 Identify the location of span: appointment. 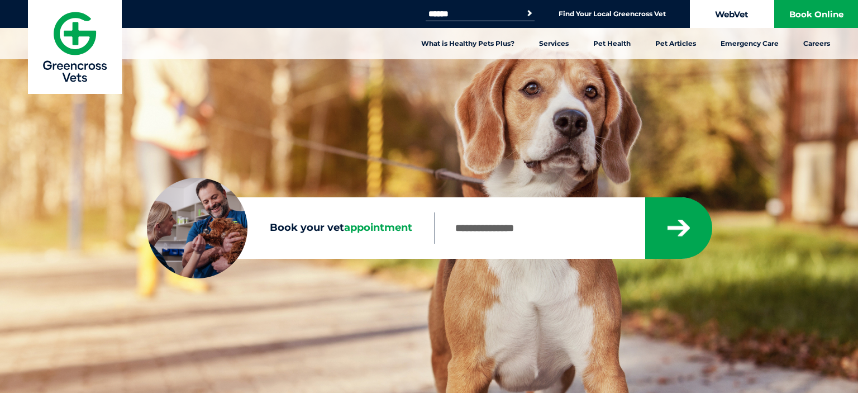
(378, 227).